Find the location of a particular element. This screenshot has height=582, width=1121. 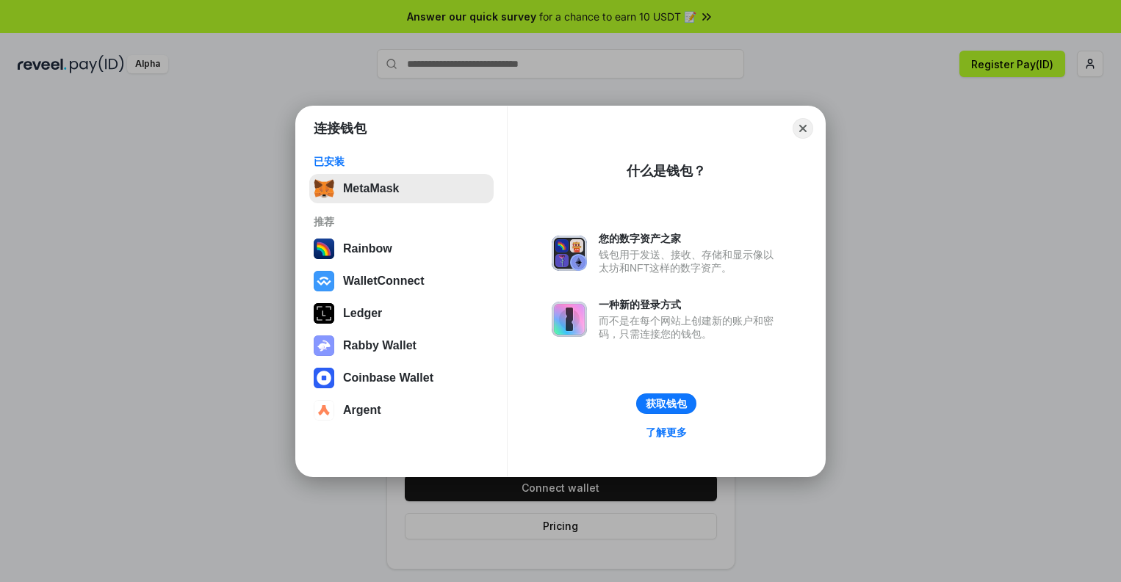

div: Ledger is located at coordinates (362, 314).